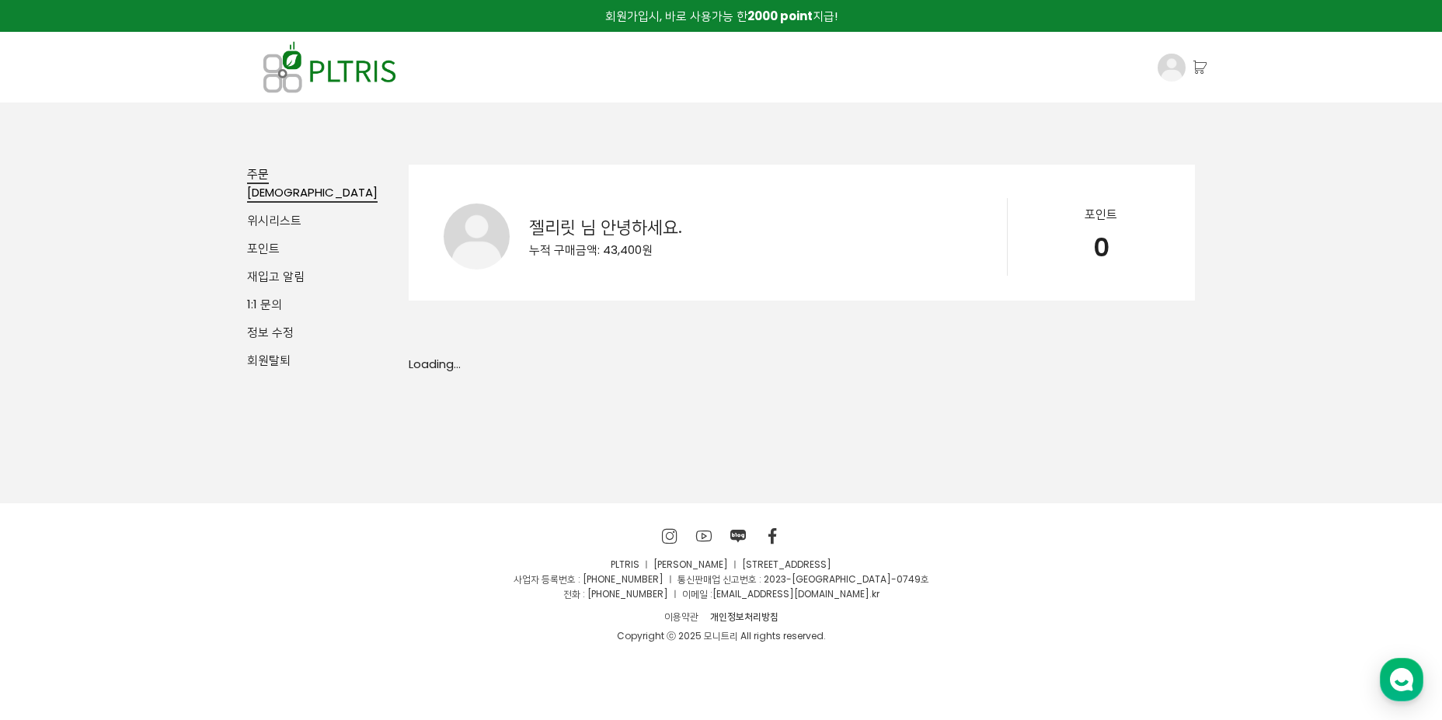 The height and width of the screenshot is (720, 1442). Describe the element at coordinates (274, 222) in the screenshot. I see `a: 위시리스트` at that location.